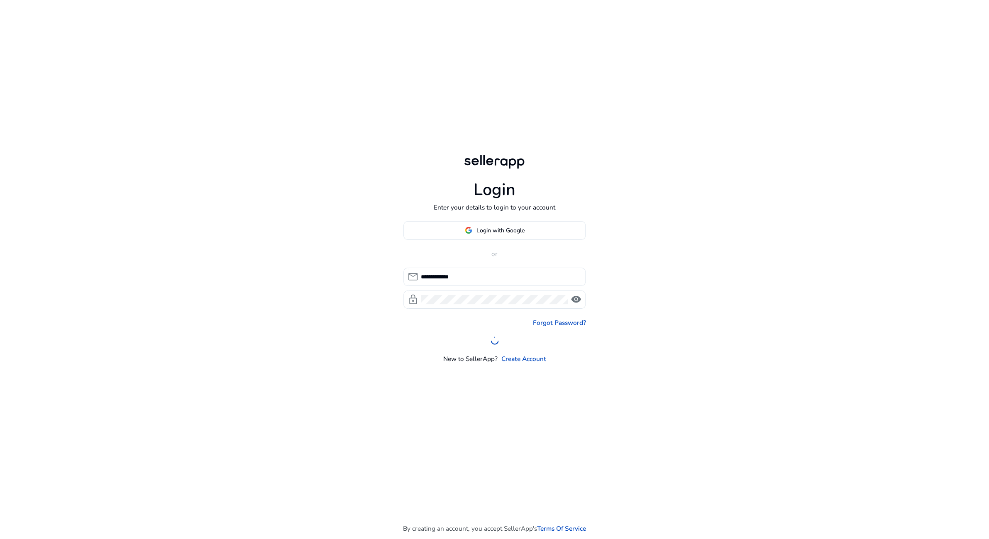 Image resolution: width=989 pixels, height=539 pixels. I want to click on p: Enter your details to login to your account, so click(494, 207).